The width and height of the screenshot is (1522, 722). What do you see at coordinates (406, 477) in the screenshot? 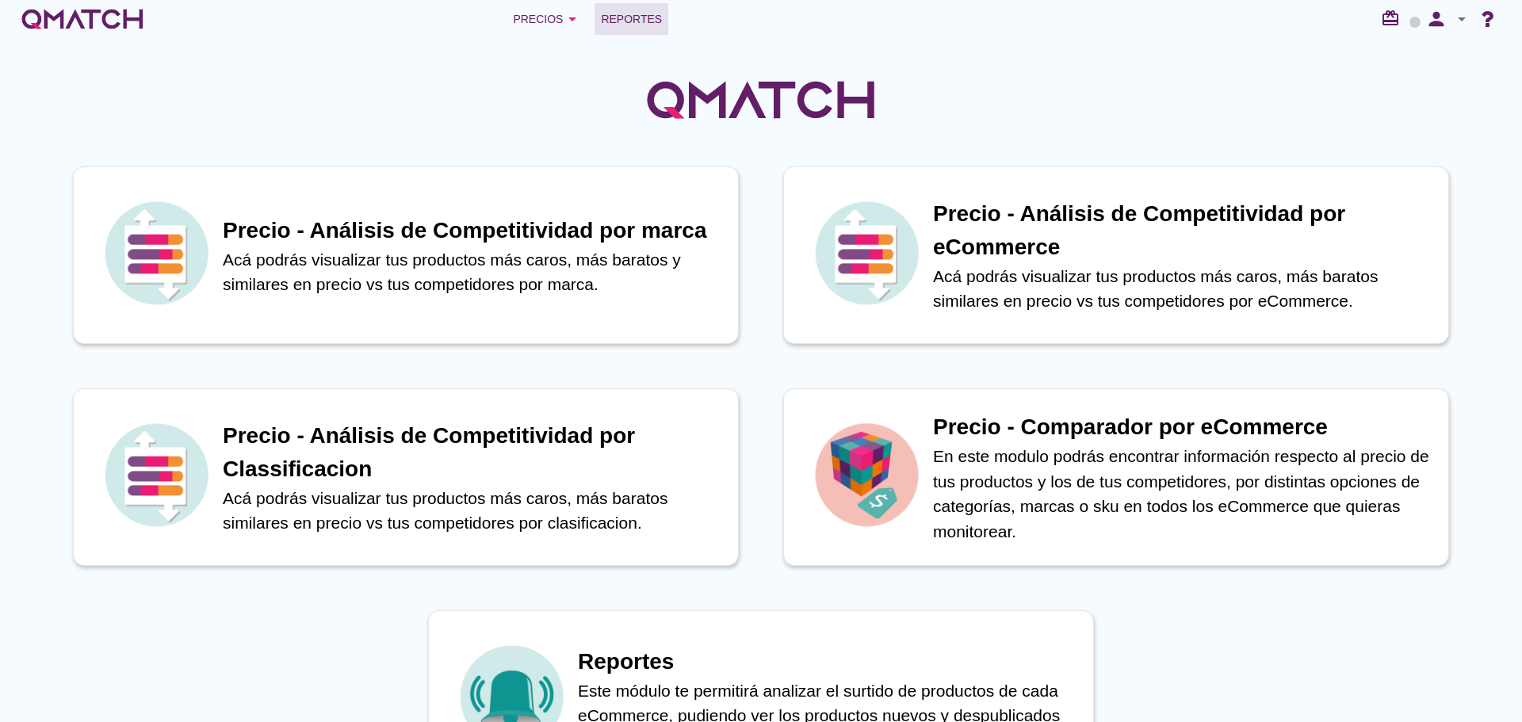
I see `a: iconPrecio - Análisis de Competitividad por ClassificacionAcá podrás visualizar tus productos más...` at bounding box center [406, 477].